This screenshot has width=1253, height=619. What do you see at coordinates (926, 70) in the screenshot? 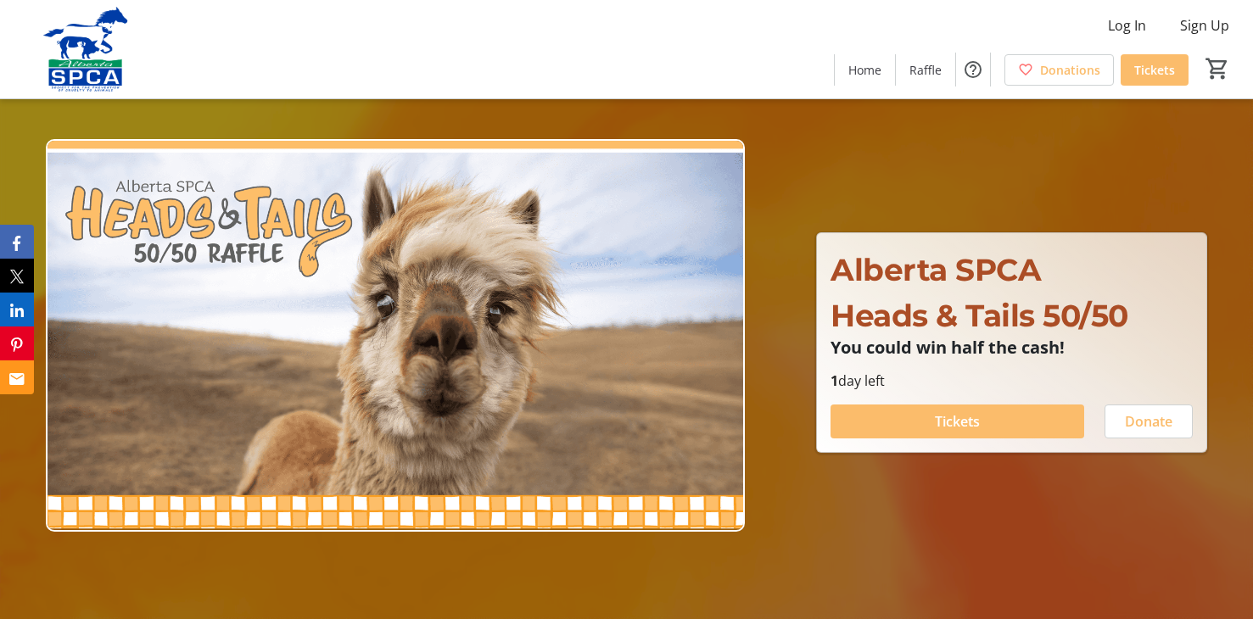
I see `a: Raffle` at bounding box center [926, 70].